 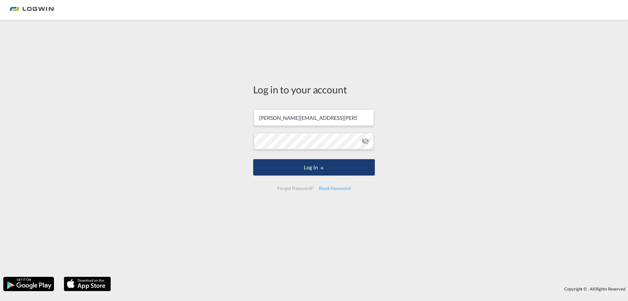 What do you see at coordinates (365, 141) in the screenshot?
I see `md-icon: icon-eye-off` at bounding box center [365, 141].